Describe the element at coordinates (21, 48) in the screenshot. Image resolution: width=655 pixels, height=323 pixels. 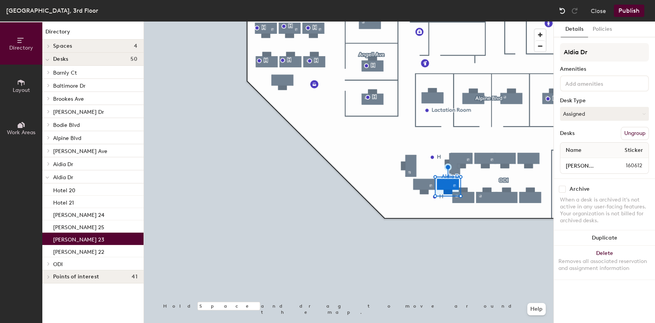
I see `span: Directory` at that location.